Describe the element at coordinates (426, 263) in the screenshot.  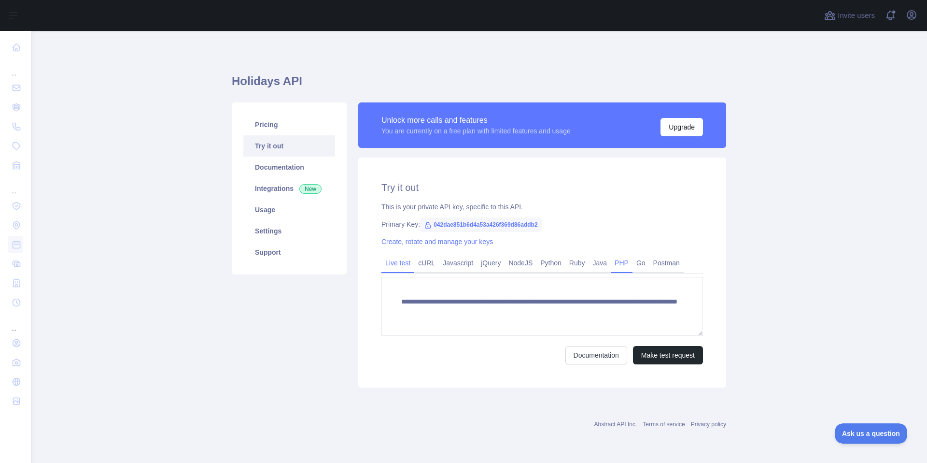
I see `a: cURL` at that location.